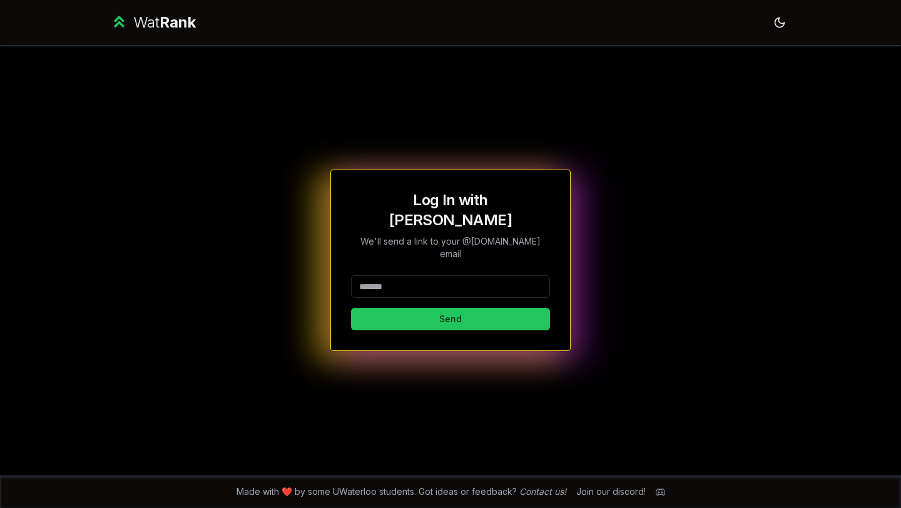  Describe the element at coordinates (165, 23) in the screenshot. I see `div: Wat` at that location.